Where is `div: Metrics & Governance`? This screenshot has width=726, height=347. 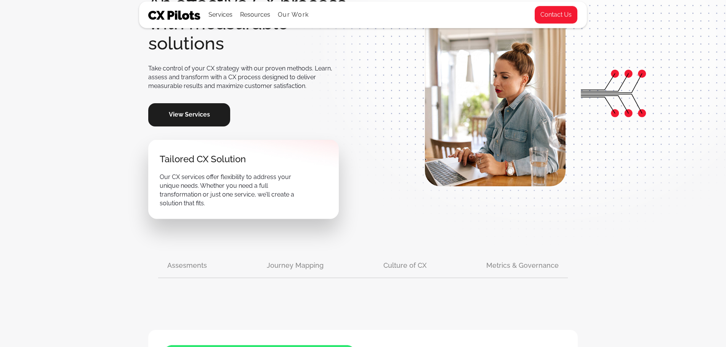 div: Metrics & Governance is located at coordinates (522, 269).